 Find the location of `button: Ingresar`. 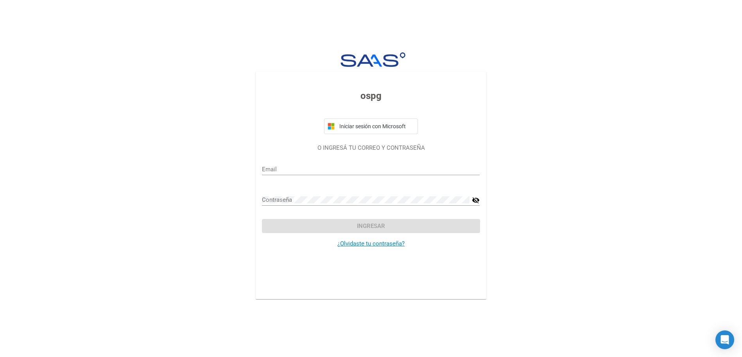

button: Ingresar is located at coordinates (371, 226).